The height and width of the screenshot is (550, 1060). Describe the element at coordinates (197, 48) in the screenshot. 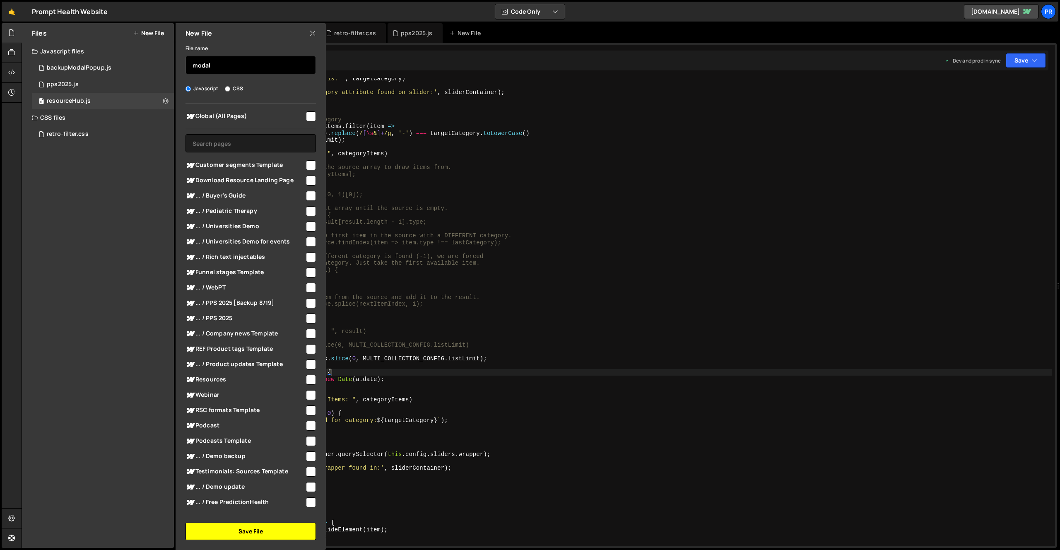

I see `label: File name` at that location.